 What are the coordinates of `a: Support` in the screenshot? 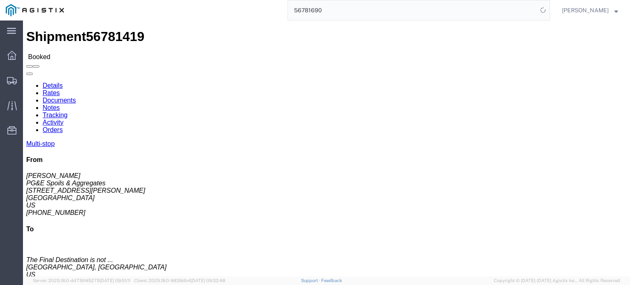 It's located at (311, 280).